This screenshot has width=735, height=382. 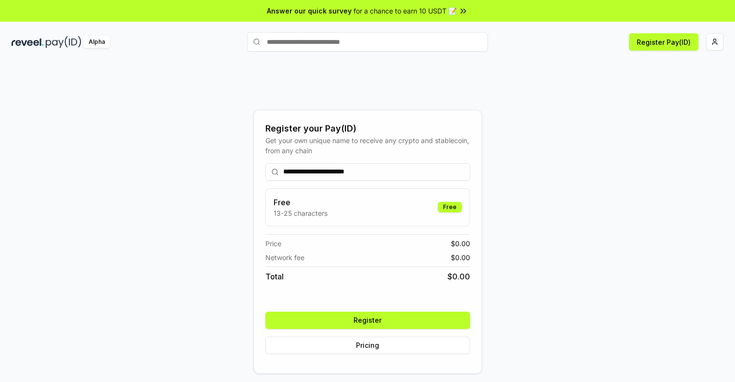 I want to click on div: Get your own unique name to receive any crypto and stablecoin, from any chain, so click(x=368, y=146).